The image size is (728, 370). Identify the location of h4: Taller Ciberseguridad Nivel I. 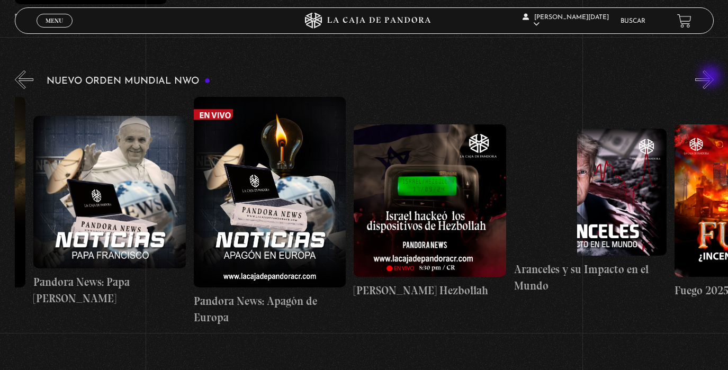
(91, 18).